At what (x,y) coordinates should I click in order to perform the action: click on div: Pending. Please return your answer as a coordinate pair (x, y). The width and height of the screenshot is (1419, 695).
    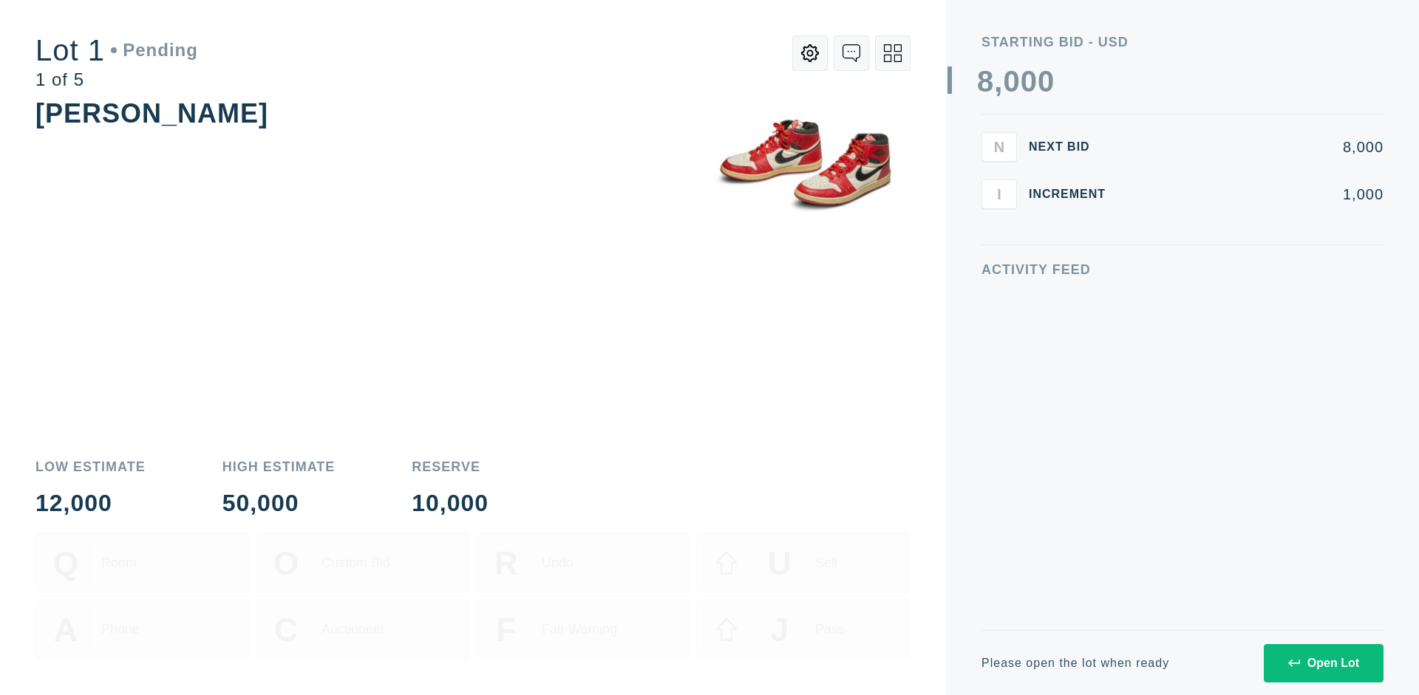
    Looking at the image, I should click on (154, 50).